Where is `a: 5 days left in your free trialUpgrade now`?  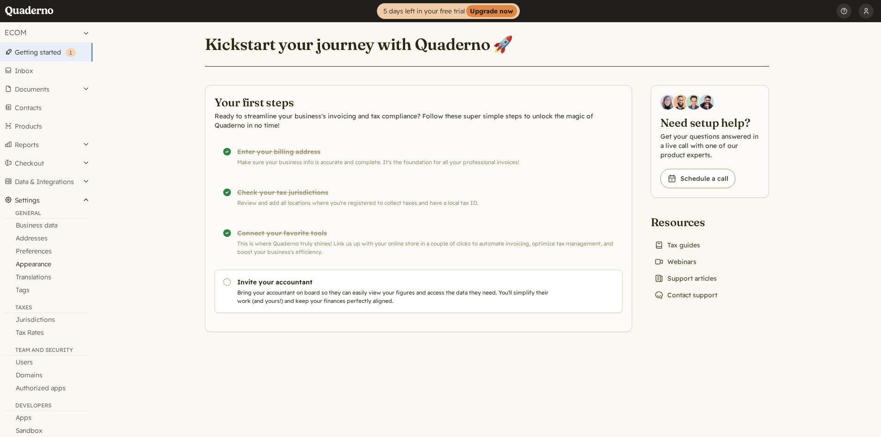 a: 5 days left in your free trialUpgrade now is located at coordinates (448, 11).